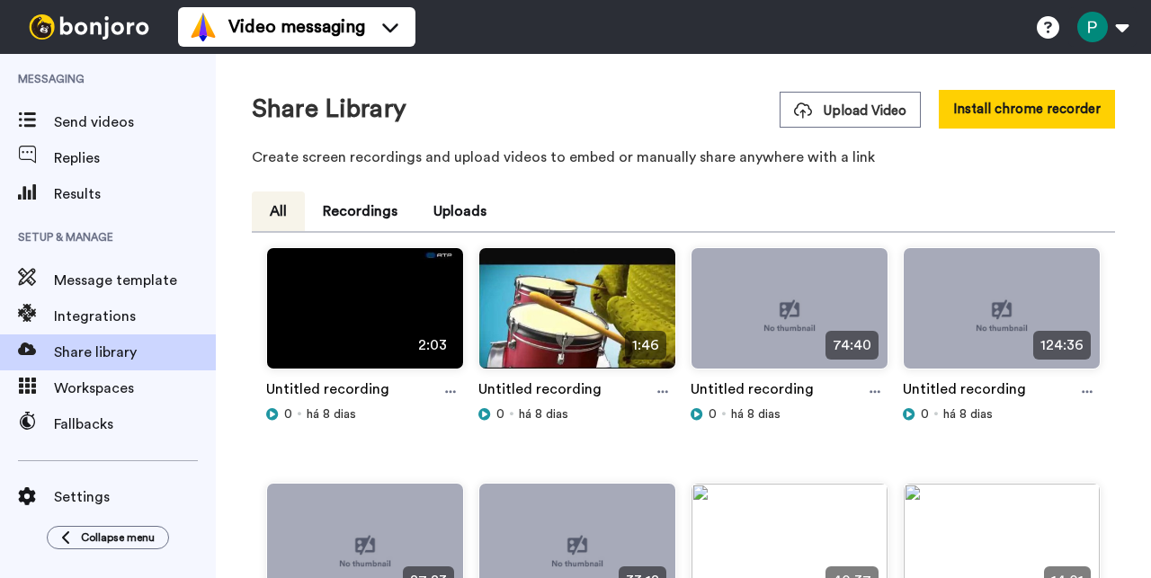 Image resolution: width=1151 pixels, height=578 pixels. Describe the element at coordinates (108, 538) in the screenshot. I see `button: Collapse menu` at that location.